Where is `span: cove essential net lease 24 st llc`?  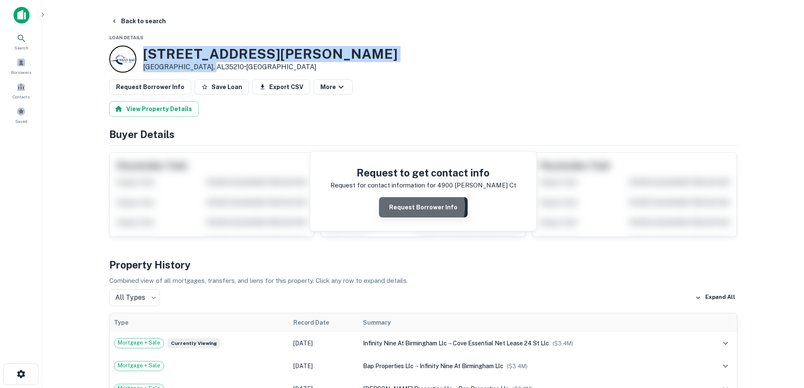 span: cove essential net lease 24 st llc is located at coordinates (501, 343).